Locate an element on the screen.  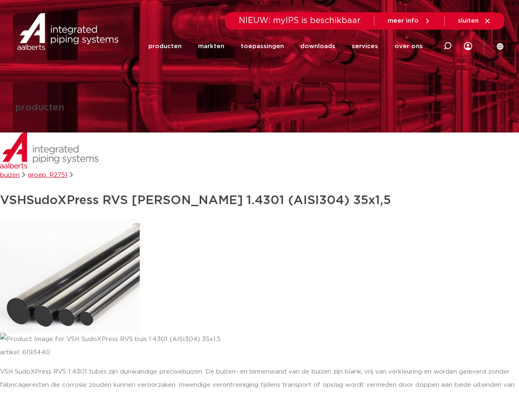
a: toepassingen is located at coordinates (262, 46).